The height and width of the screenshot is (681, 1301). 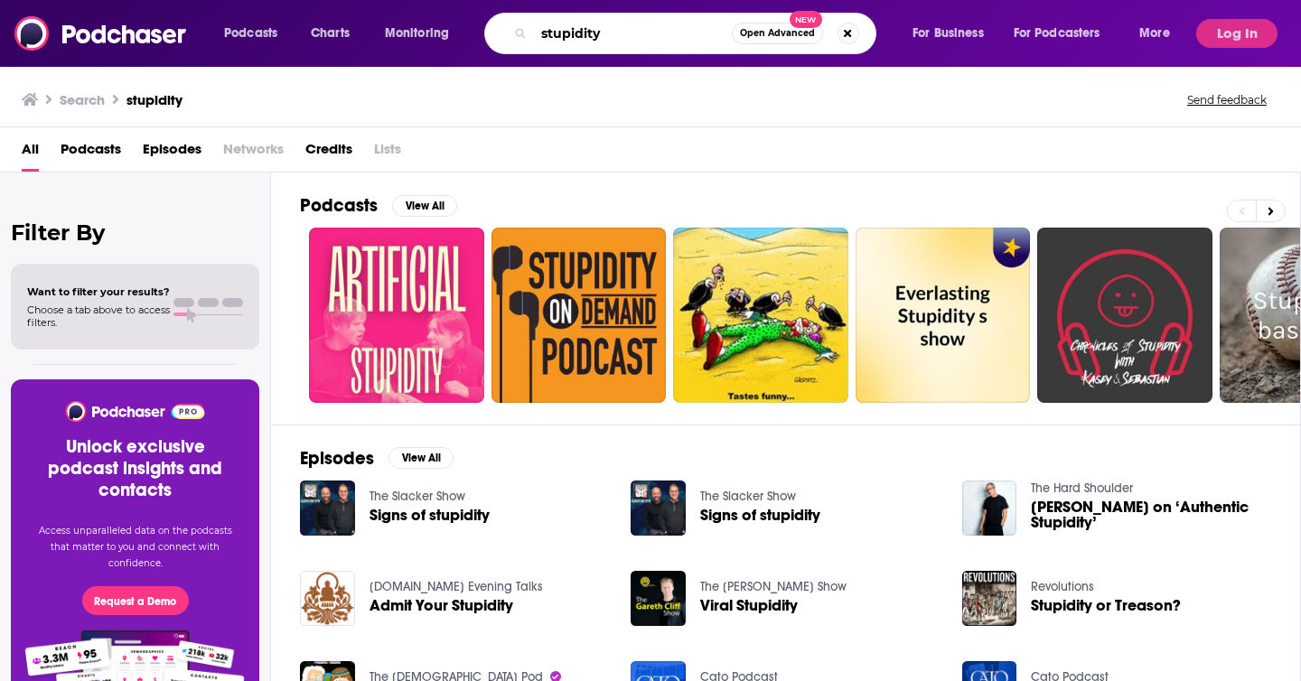 What do you see at coordinates (339, 205) in the screenshot?
I see `h2: Podcasts` at bounding box center [339, 205].